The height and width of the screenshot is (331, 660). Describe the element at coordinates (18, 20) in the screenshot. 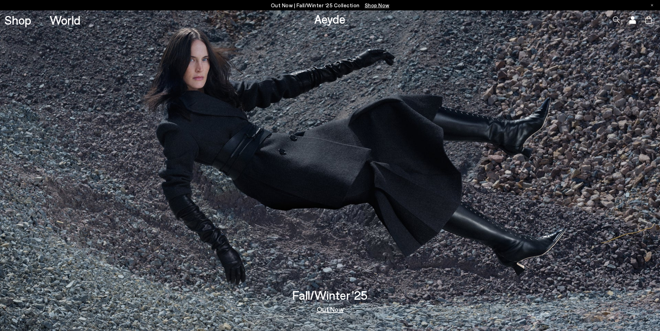

I see `a: Shop` at that location.